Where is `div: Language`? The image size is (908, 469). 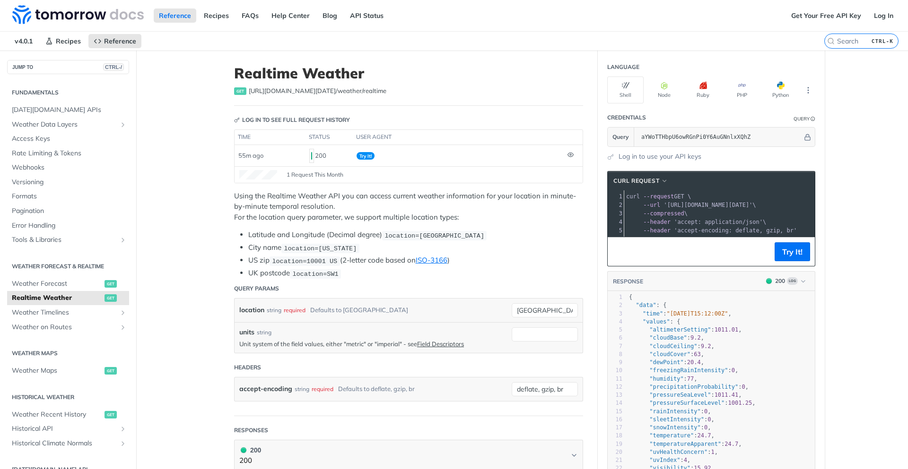
div: Language is located at coordinates (623, 67).